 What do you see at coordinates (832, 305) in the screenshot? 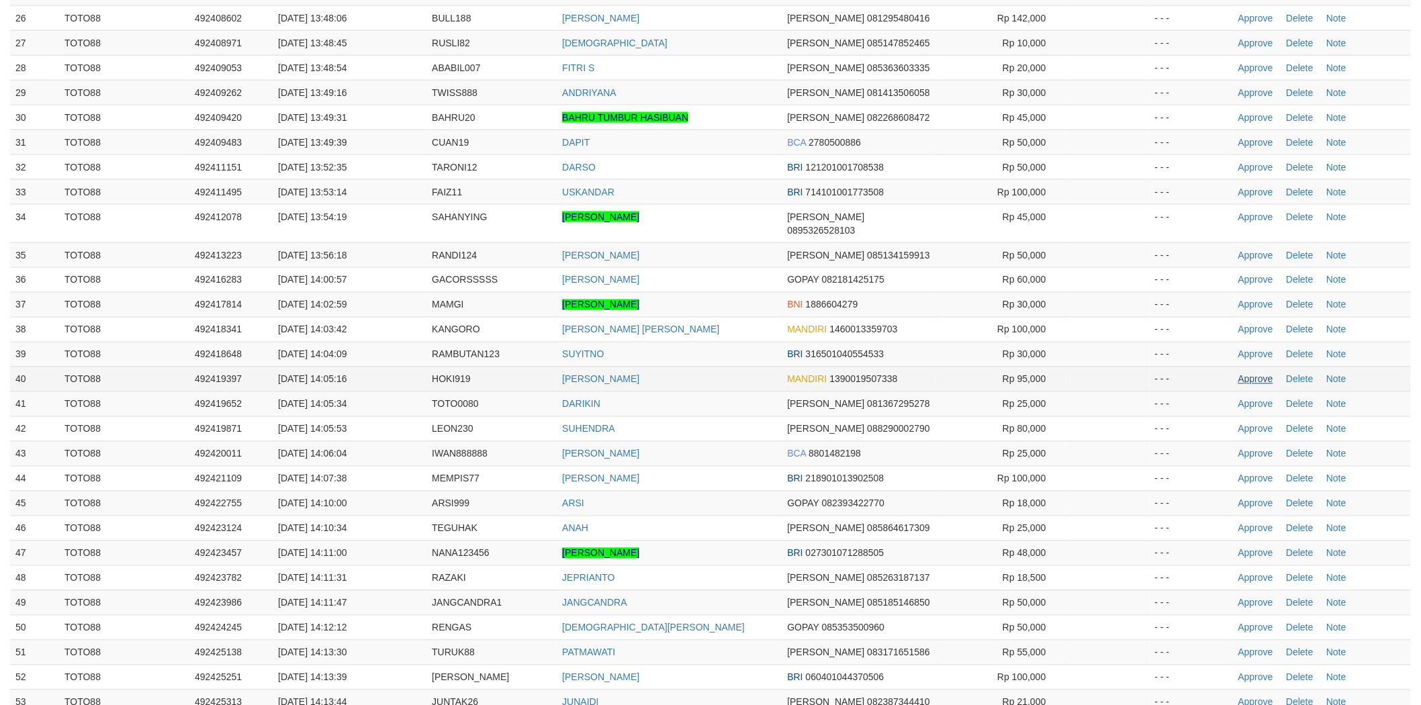
I see `span: Copy 1886604279 to clipboard` at bounding box center [832, 305].